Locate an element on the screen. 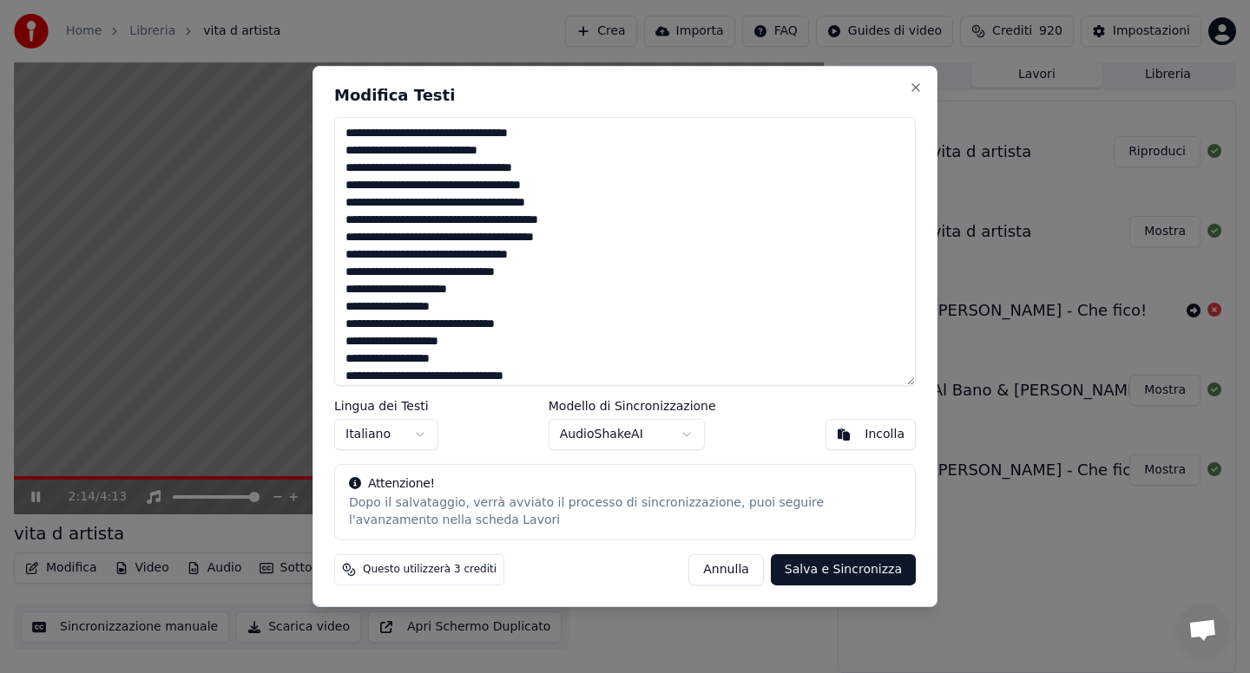 Image resolution: width=1250 pixels, height=673 pixels. button: Annulla is located at coordinates (725, 570).